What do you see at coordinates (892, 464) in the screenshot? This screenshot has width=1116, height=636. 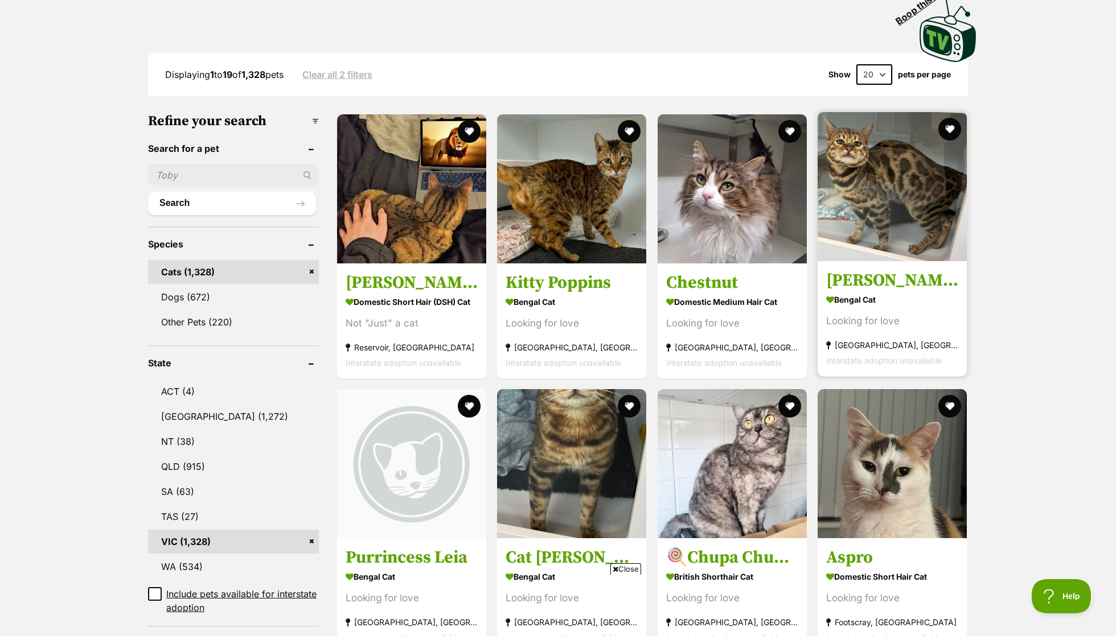 I see `img: Aspro - Domestic Short Hair Cat` at bounding box center [892, 464].